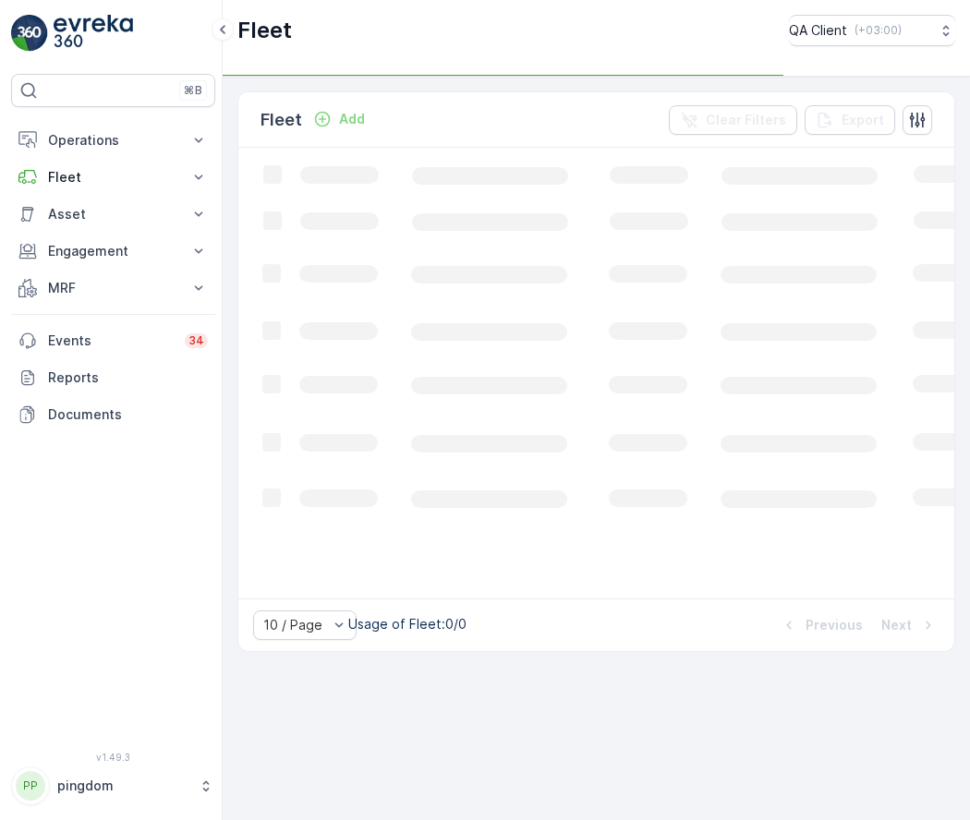 The image size is (970, 820). Describe the element at coordinates (113, 140) in the screenshot. I see `p: Operations` at that location.